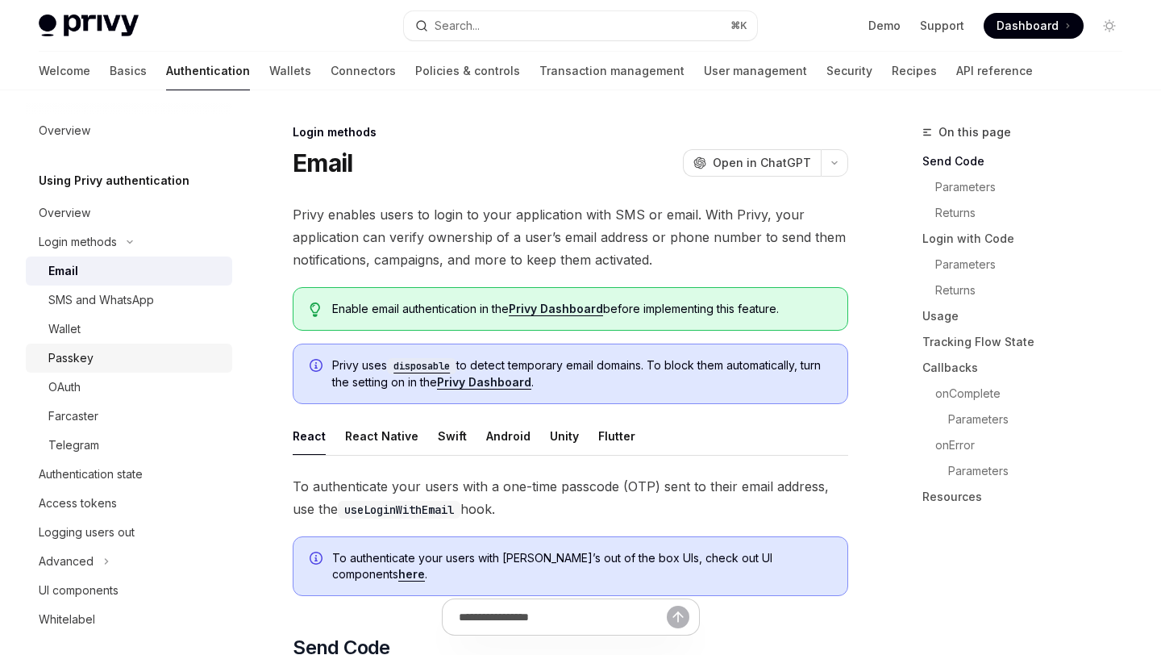 The height and width of the screenshot is (655, 1161). What do you see at coordinates (563, 617) in the screenshot?
I see `input: Ask a question...` at bounding box center [563, 617].